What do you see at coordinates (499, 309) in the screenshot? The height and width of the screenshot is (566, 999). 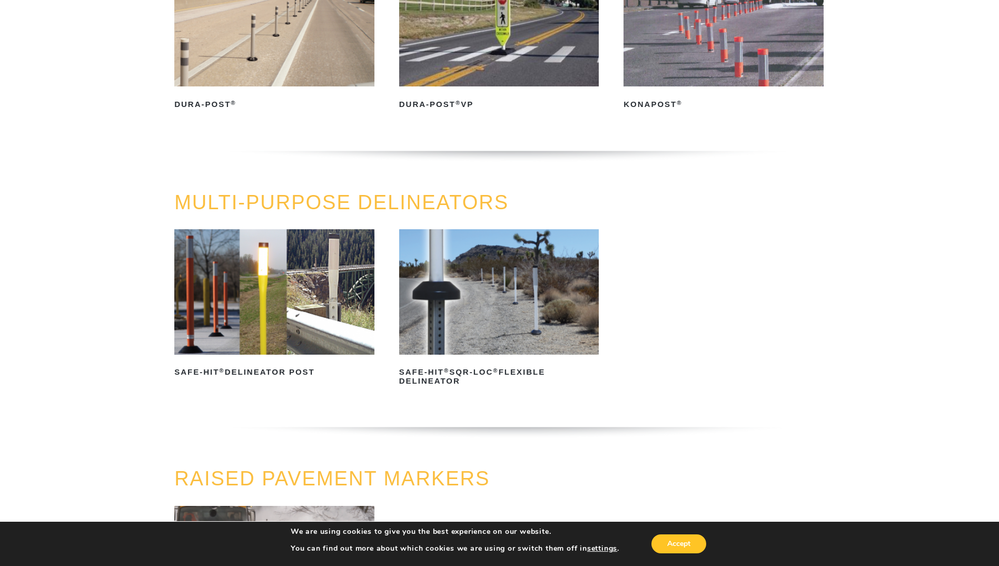 I see `a: Safe-Hit®SQR-LOC®Flexible Delineator` at bounding box center [499, 309].